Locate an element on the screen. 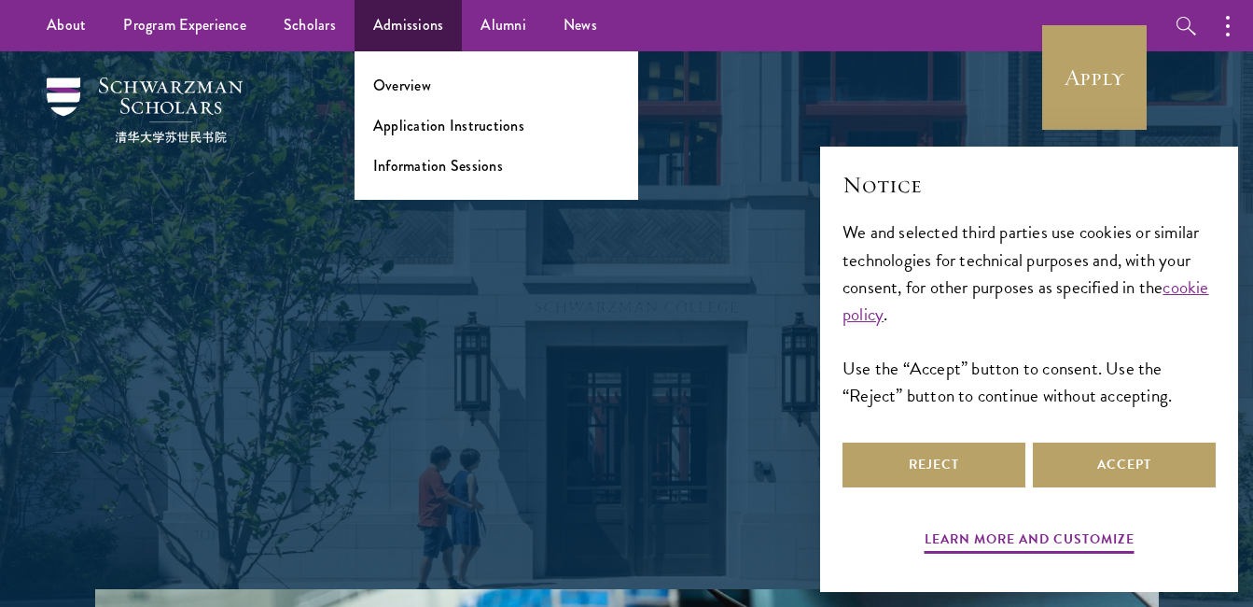  button: Learn more and customize is located at coordinates (1029, 541).